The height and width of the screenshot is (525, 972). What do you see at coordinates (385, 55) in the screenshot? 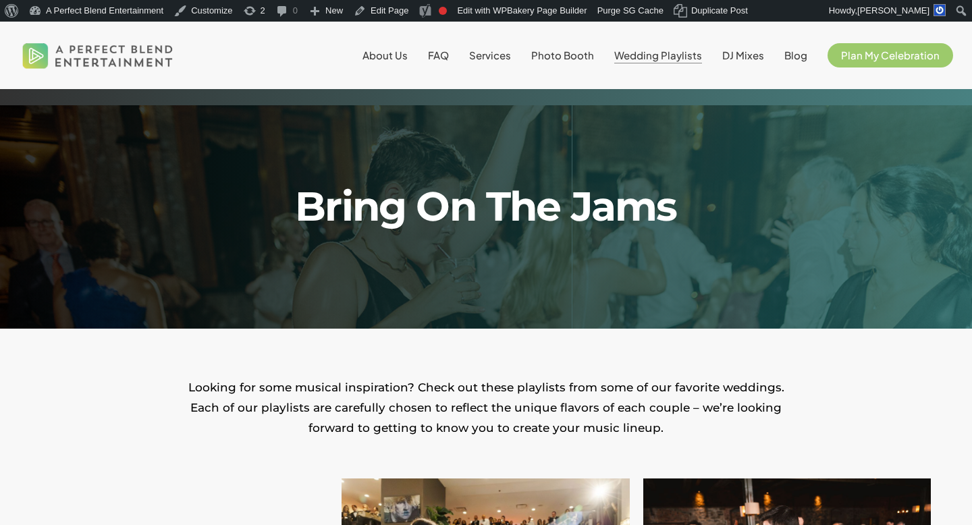
I see `span: About Us` at bounding box center [385, 55].